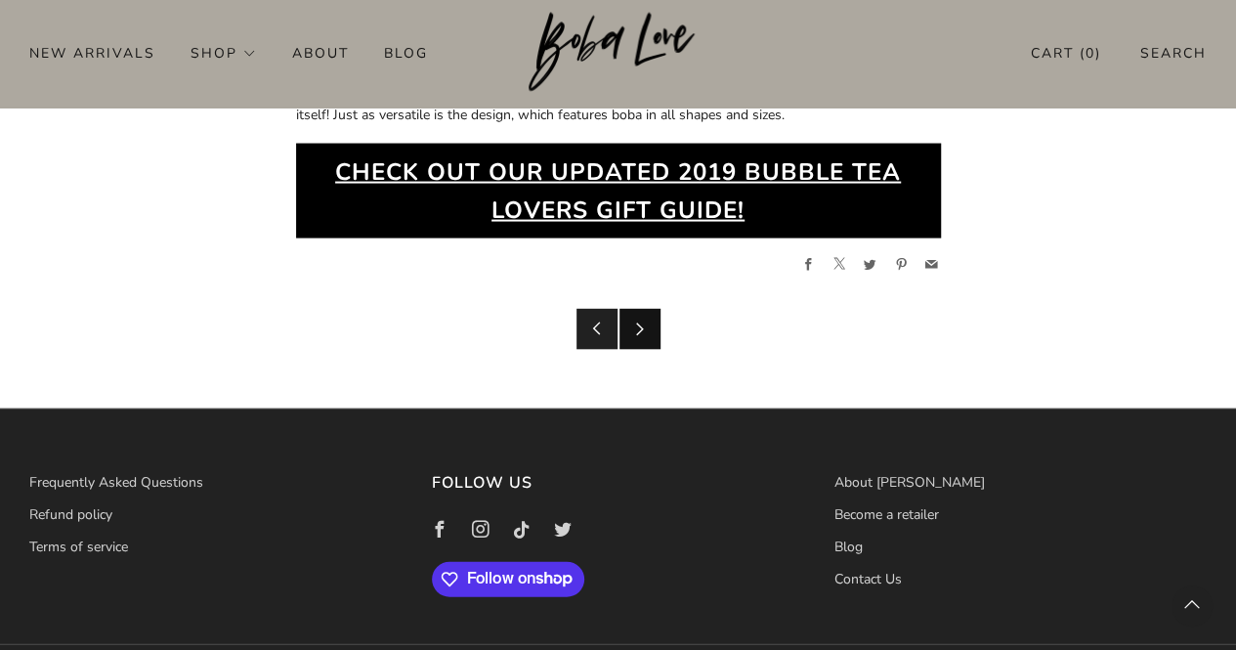 The width and height of the screenshot is (1236, 650). I want to click on a: New Arrivals, so click(92, 53).